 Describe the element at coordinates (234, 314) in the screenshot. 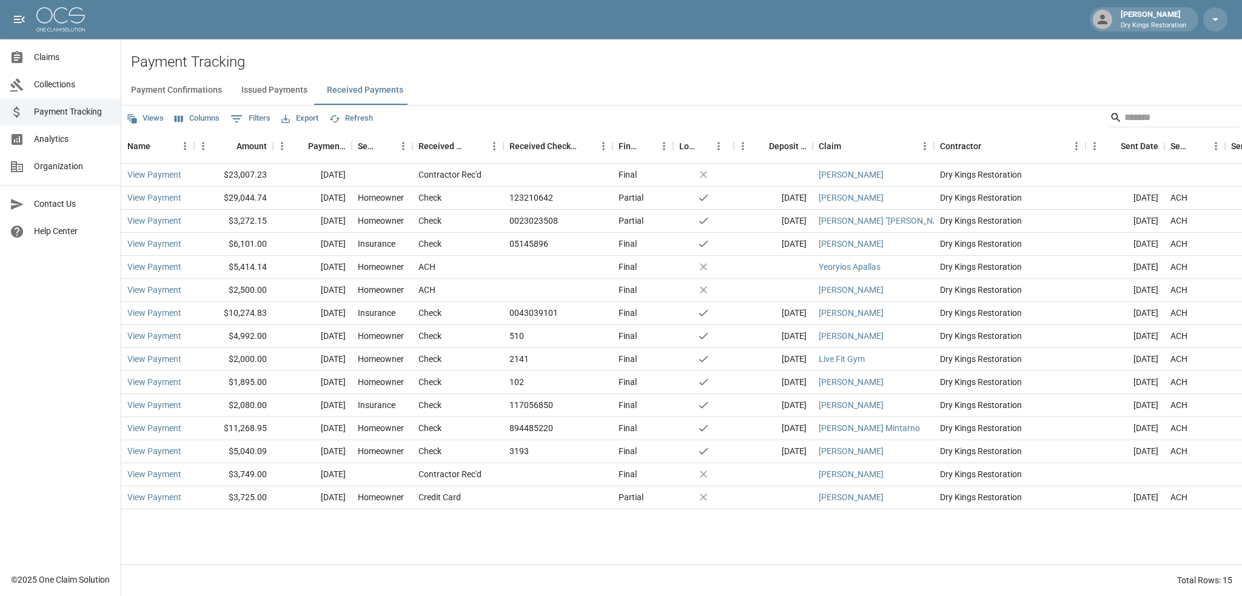

I see `div: $10,274.83` at that location.